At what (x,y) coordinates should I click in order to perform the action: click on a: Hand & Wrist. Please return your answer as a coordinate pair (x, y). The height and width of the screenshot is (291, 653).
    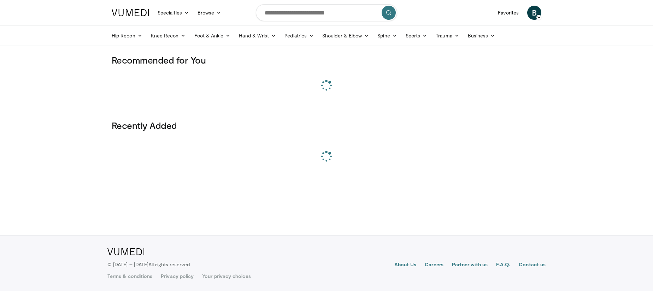
    Looking at the image, I should click on (257, 36).